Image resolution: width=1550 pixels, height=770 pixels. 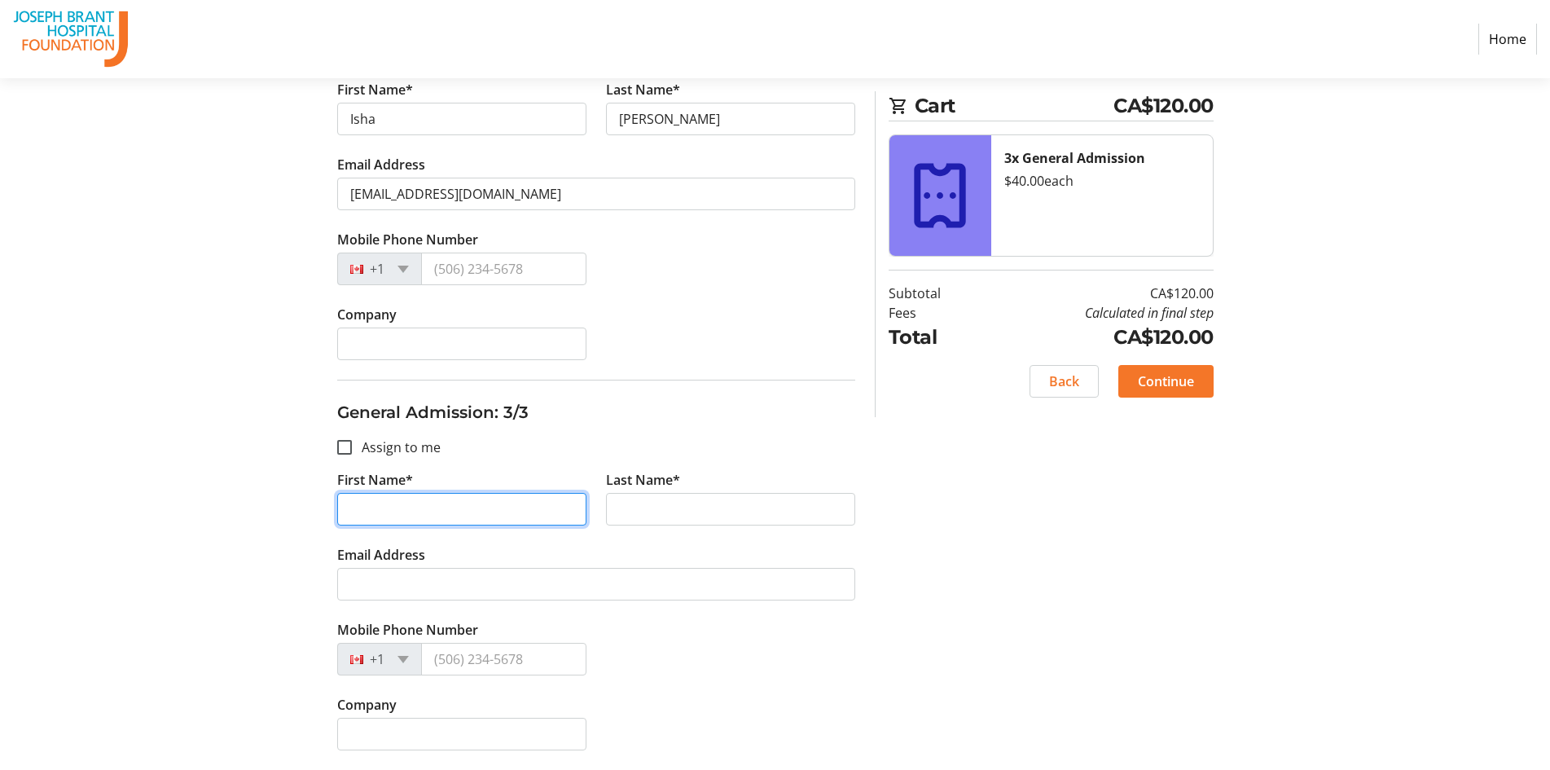 I want to click on button: Continue, so click(x=1165, y=381).